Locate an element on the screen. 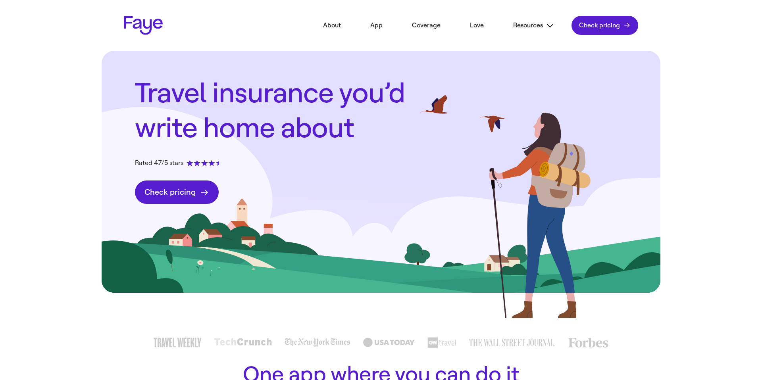  a: Love is located at coordinates (476, 25).